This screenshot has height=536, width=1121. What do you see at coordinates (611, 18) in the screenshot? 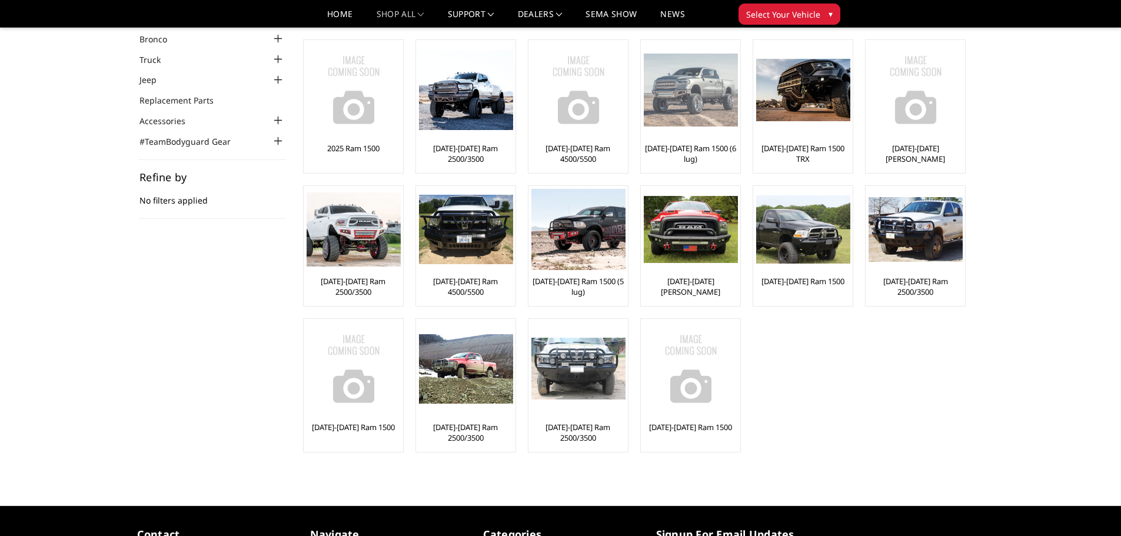
I see `a: SEMA Show` at bounding box center [611, 18].